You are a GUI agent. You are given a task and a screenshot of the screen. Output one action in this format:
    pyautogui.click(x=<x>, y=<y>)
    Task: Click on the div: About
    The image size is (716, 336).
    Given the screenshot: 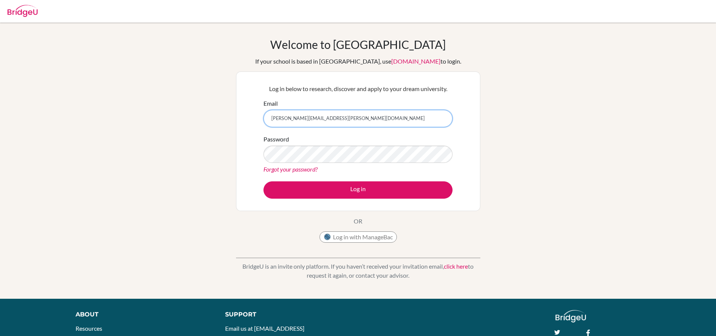 What is the action you would take?
    pyautogui.click(x=142, y=314)
    